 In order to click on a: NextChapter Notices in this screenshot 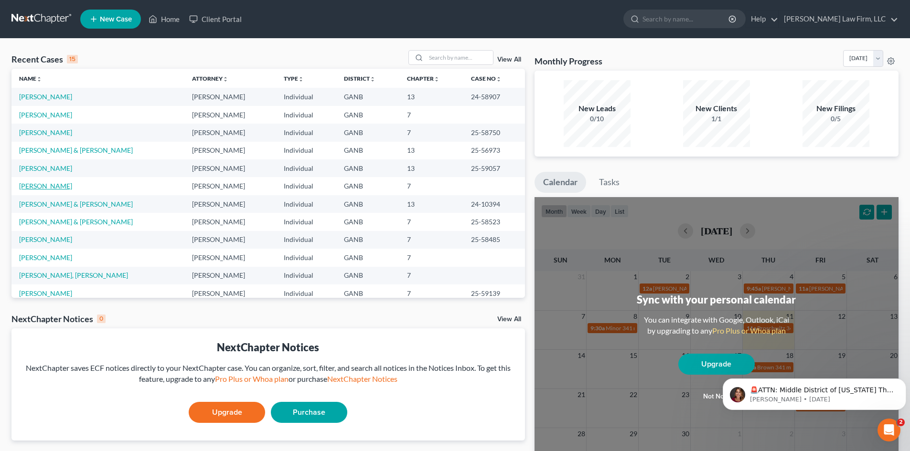, I will do `click(362, 379)`.